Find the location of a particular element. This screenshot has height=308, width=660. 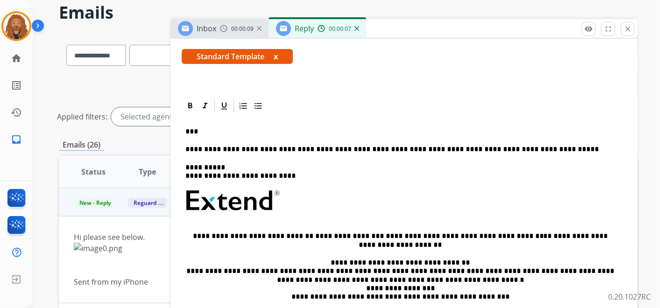

mat-icon: fullscreen is located at coordinates (608, 29).